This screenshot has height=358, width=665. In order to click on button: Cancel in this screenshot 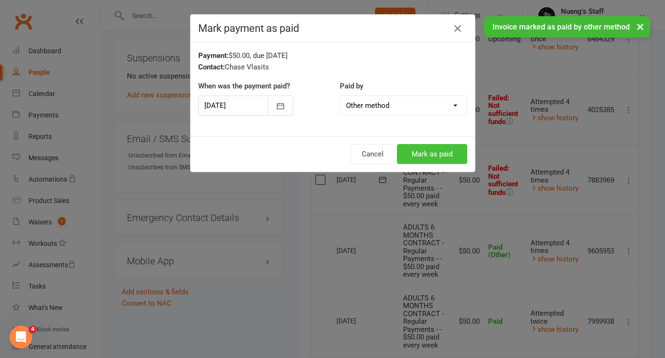, I will do `click(373, 154)`.